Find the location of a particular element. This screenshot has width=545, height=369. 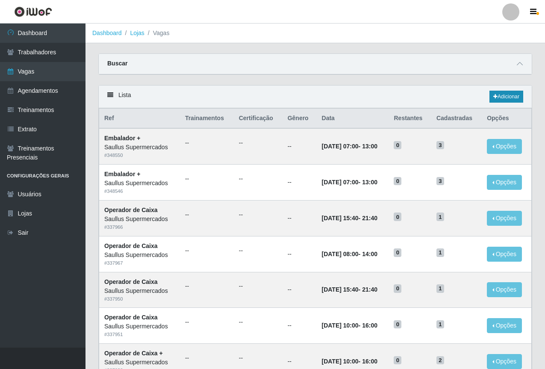

th: Data is located at coordinates (353, 118).